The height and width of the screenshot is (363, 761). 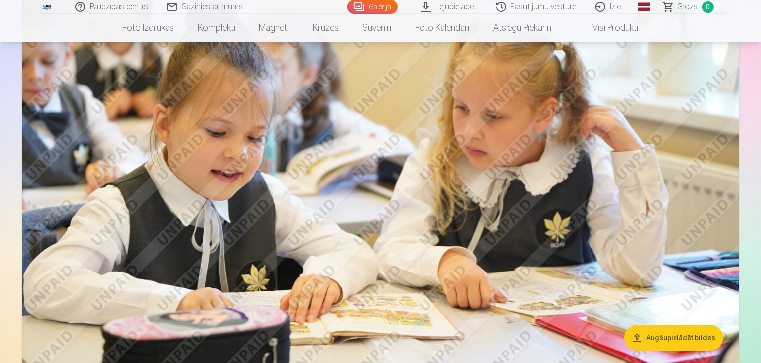 I want to click on span: 0, so click(x=708, y=7).